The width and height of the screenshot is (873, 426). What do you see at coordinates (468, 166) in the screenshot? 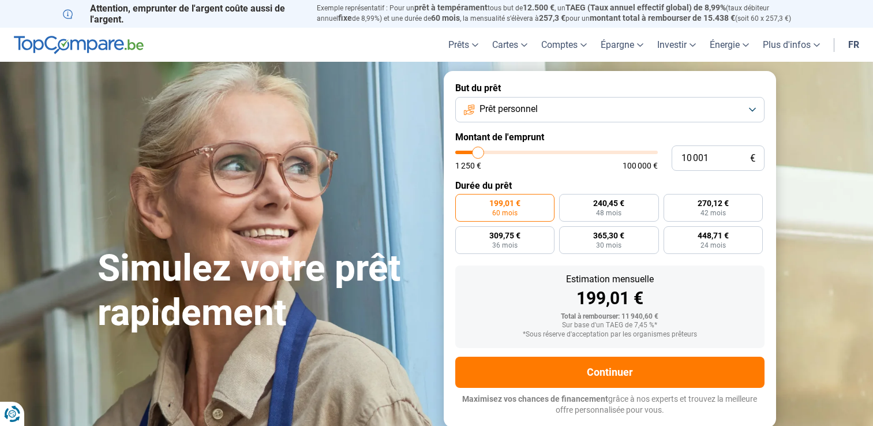
I see `span: 1 250 €` at bounding box center [468, 166].